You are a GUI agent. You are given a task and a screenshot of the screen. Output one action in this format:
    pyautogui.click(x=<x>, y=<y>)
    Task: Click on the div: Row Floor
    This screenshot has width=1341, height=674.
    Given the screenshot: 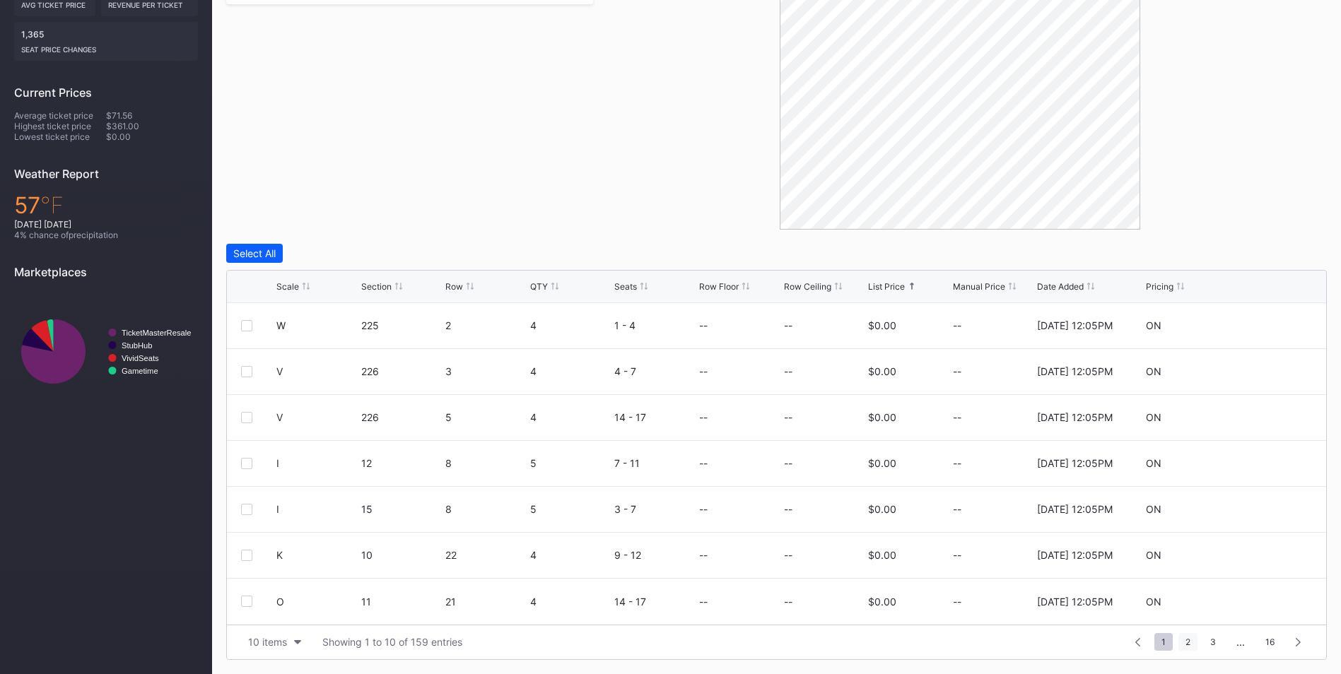 What is the action you would take?
    pyautogui.click(x=719, y=286)
    